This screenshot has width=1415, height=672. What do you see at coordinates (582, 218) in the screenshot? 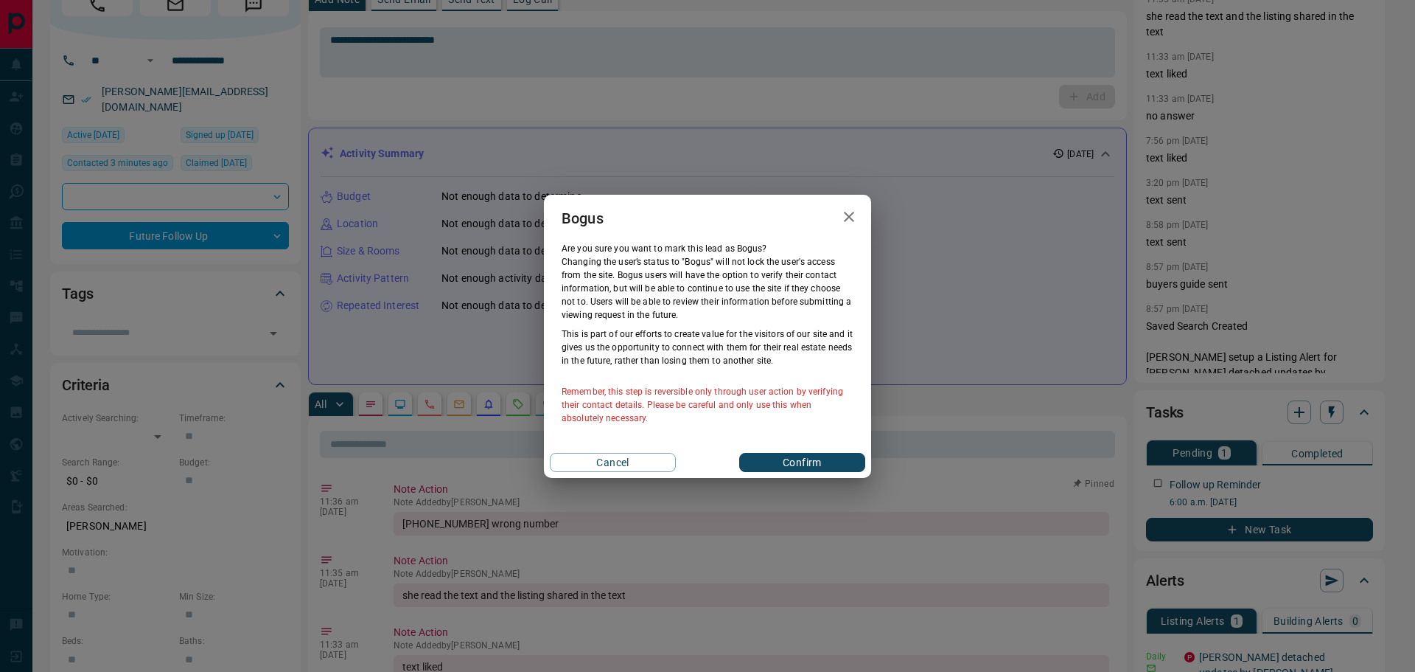
I see `h2: Bogus` at bounding box center [582, 218].